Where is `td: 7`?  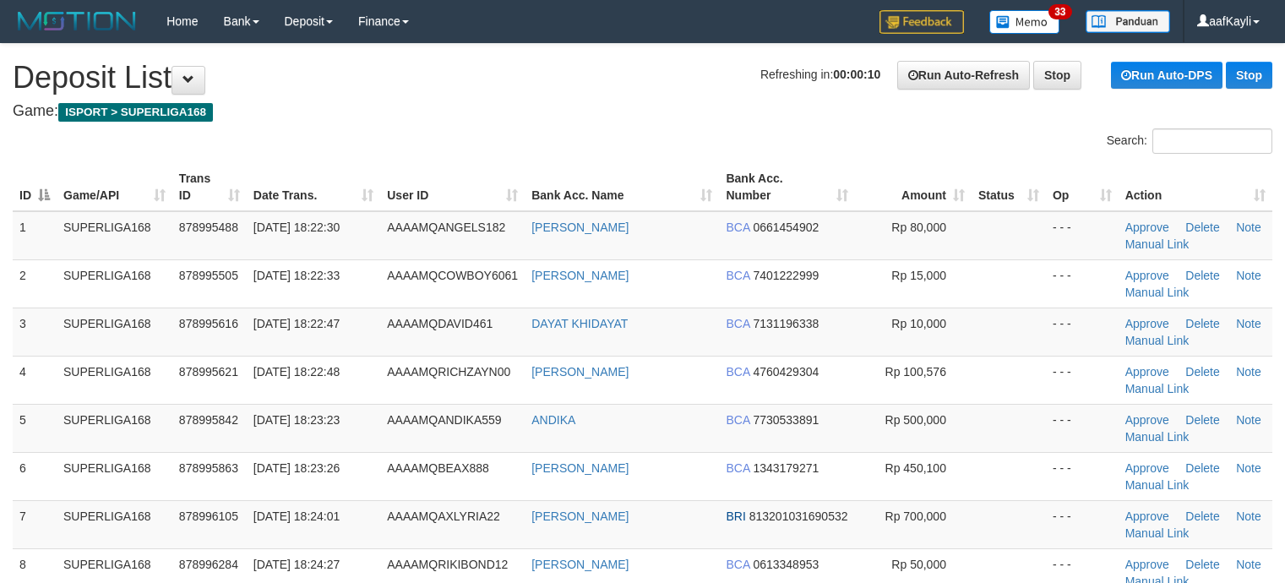 td: 7 is located at coordinates (35, 524).